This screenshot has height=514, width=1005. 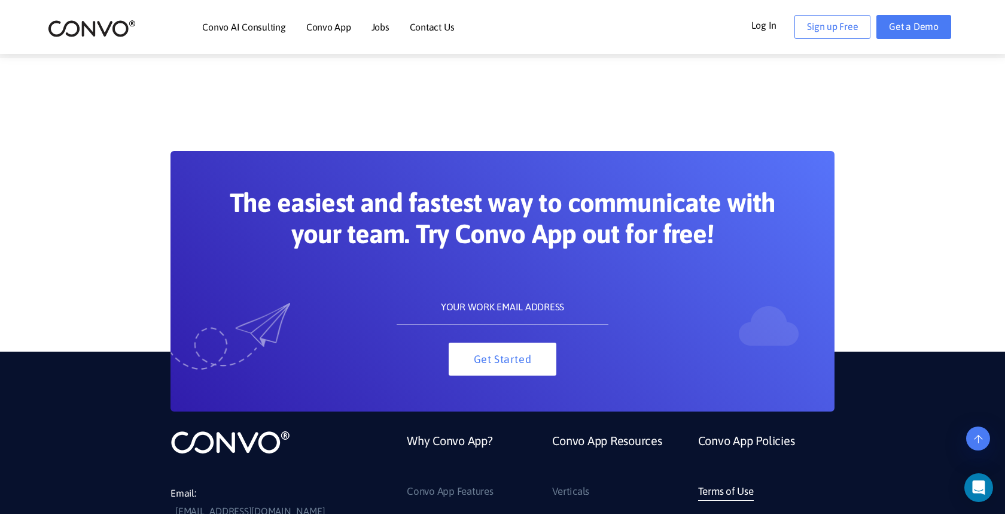 I want to click on h2: The easiest and fastest way to communicate with your team. Try Convo App out for free!, so click(x=503, y=223).